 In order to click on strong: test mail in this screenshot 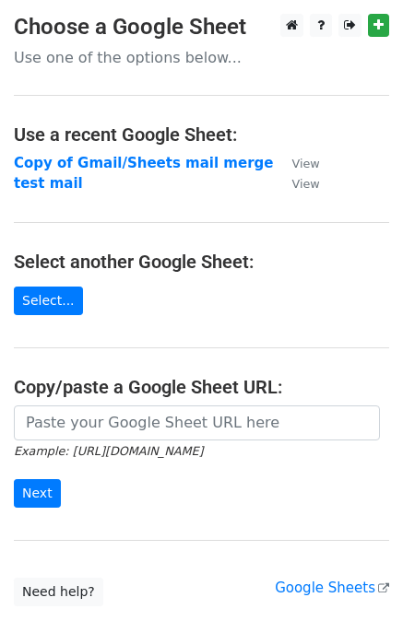, I will do `click(48, 183)`.